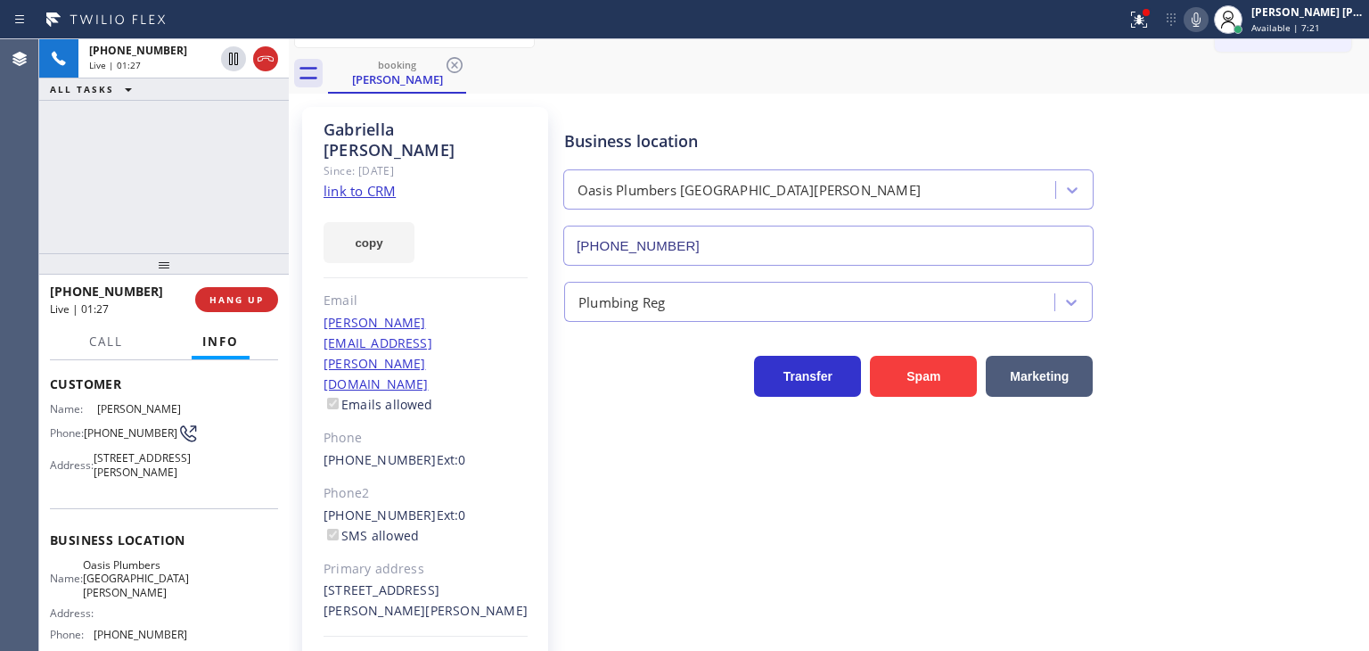  What do you see at coordinates (82, 89) in the screenshot?
I see `span: ALL TASKS` at bounding box center [82, 89].